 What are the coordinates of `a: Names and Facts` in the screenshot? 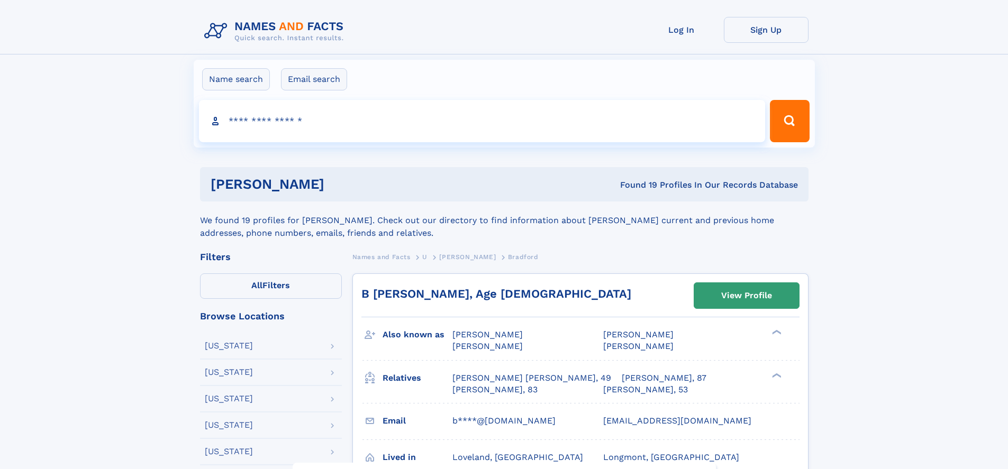 It's located at (382, 257).